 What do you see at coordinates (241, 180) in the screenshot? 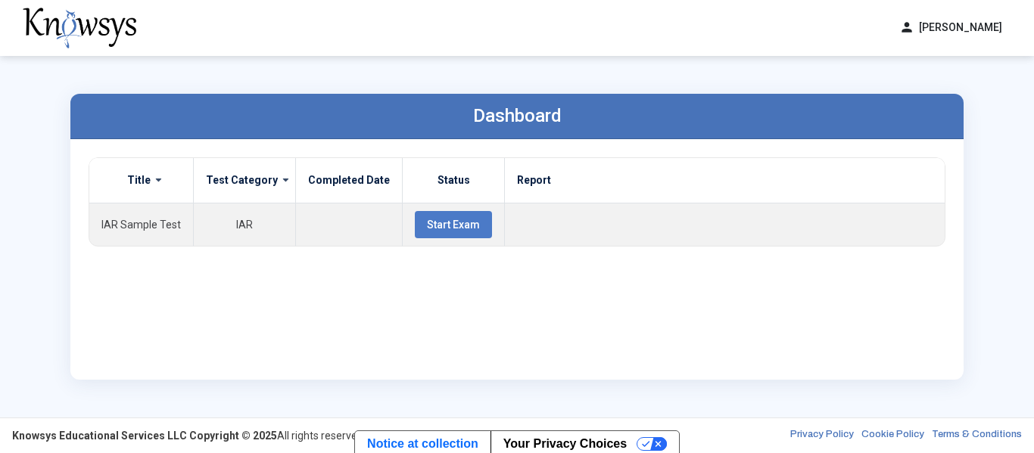
I see `label: Test Category` at bounding box center [241, 180].